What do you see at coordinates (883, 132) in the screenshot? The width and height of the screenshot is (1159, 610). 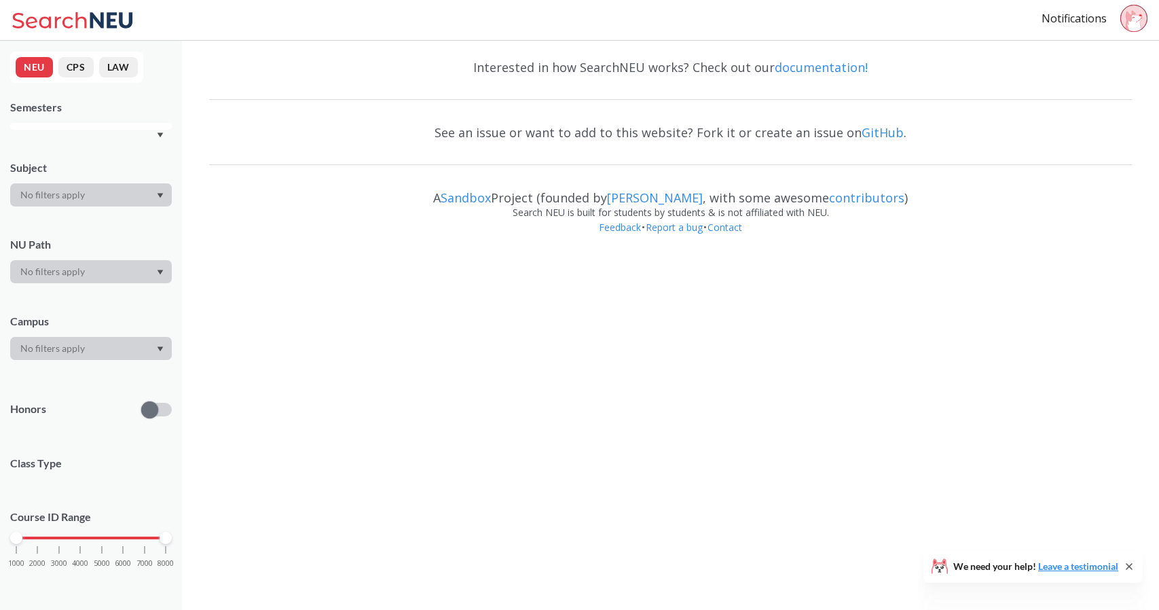 I see `a: GitHub` at bounding box center [883, 132].